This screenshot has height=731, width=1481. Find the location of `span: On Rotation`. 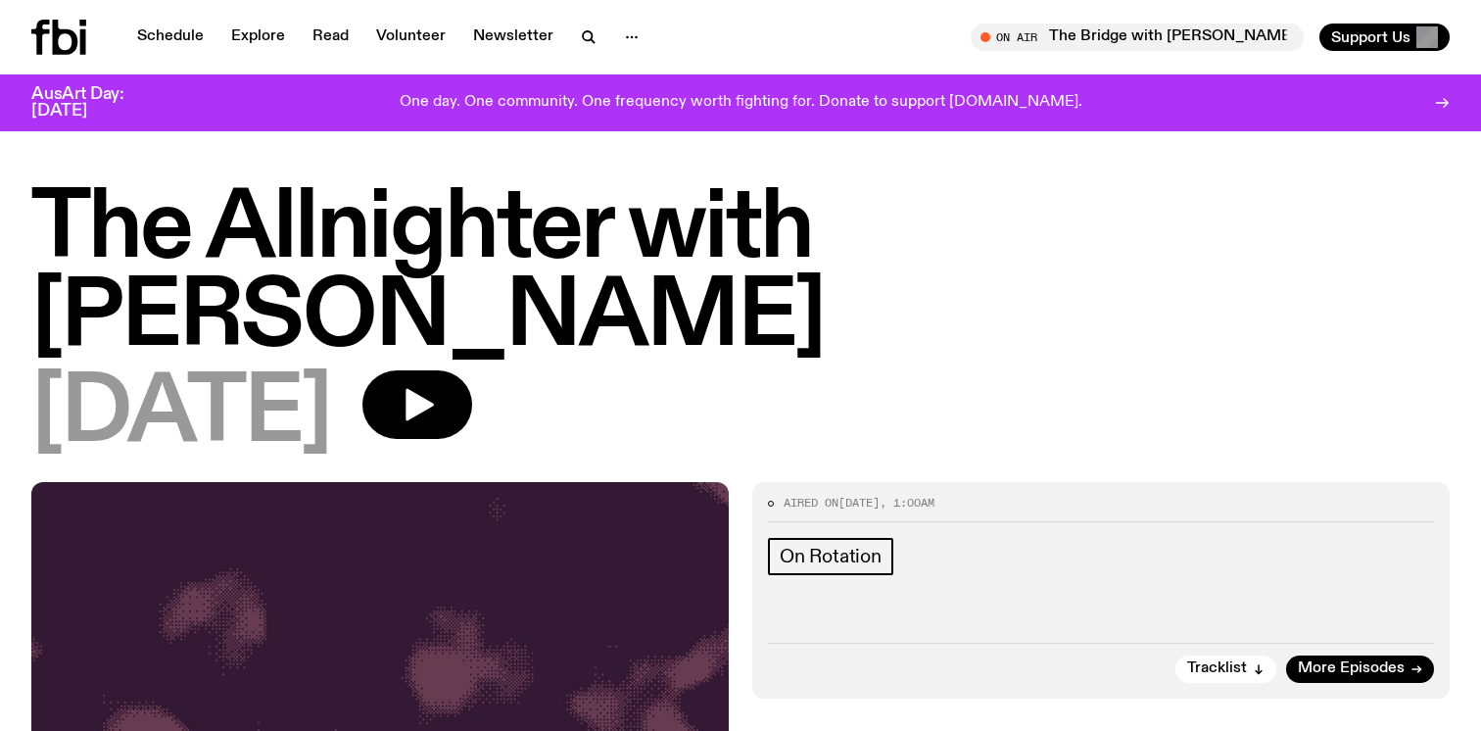

span: On Rotation is located at coordinates (830, 556).